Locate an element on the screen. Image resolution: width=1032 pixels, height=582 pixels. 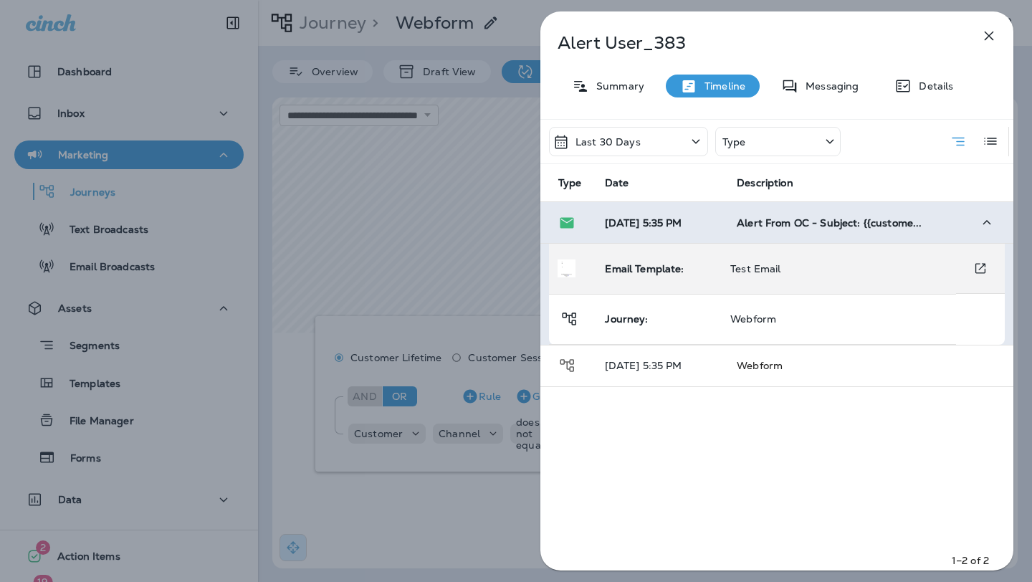
span: Email Template: is located at coordinates (645, 269).